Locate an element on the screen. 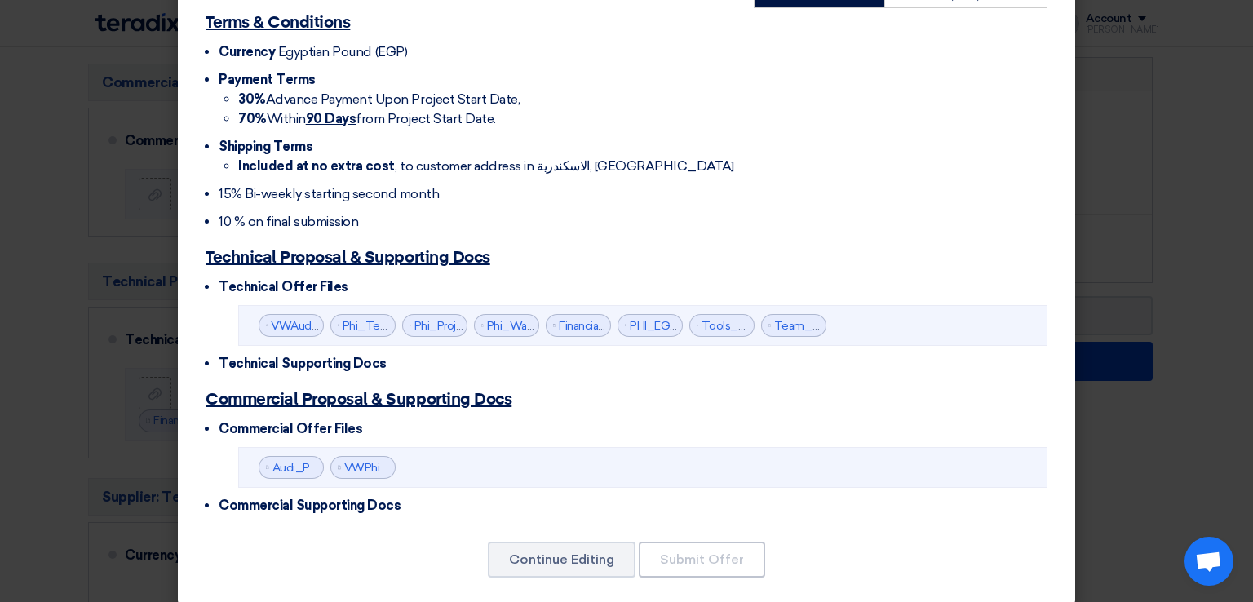 The height and width of the screenshot is (602, 1253). strong: Included at no extra cost is located at coordinates (317, 166).